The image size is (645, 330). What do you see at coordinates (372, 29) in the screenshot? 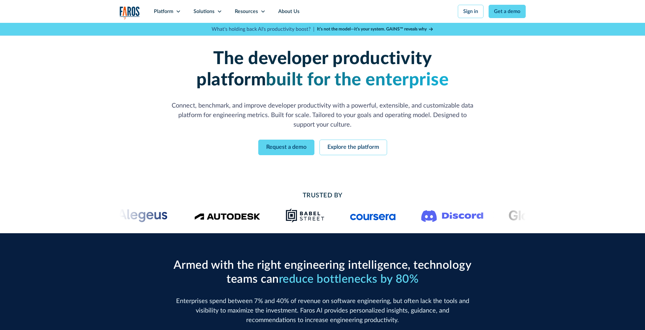
I see `strong: It’s not the model—it’s your system. GAINS™ reveals why` at bounding box center [372, 29].